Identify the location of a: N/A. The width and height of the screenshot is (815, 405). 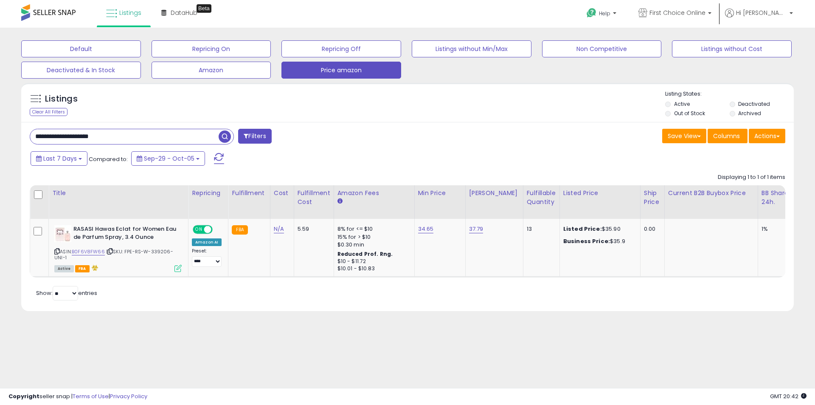
(279, 229).